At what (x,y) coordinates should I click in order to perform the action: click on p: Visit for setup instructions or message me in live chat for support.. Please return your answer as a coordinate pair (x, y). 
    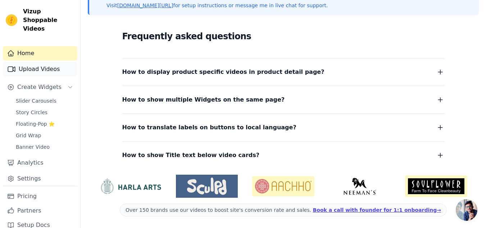
    Looking at the image, I should click on (217, 5).